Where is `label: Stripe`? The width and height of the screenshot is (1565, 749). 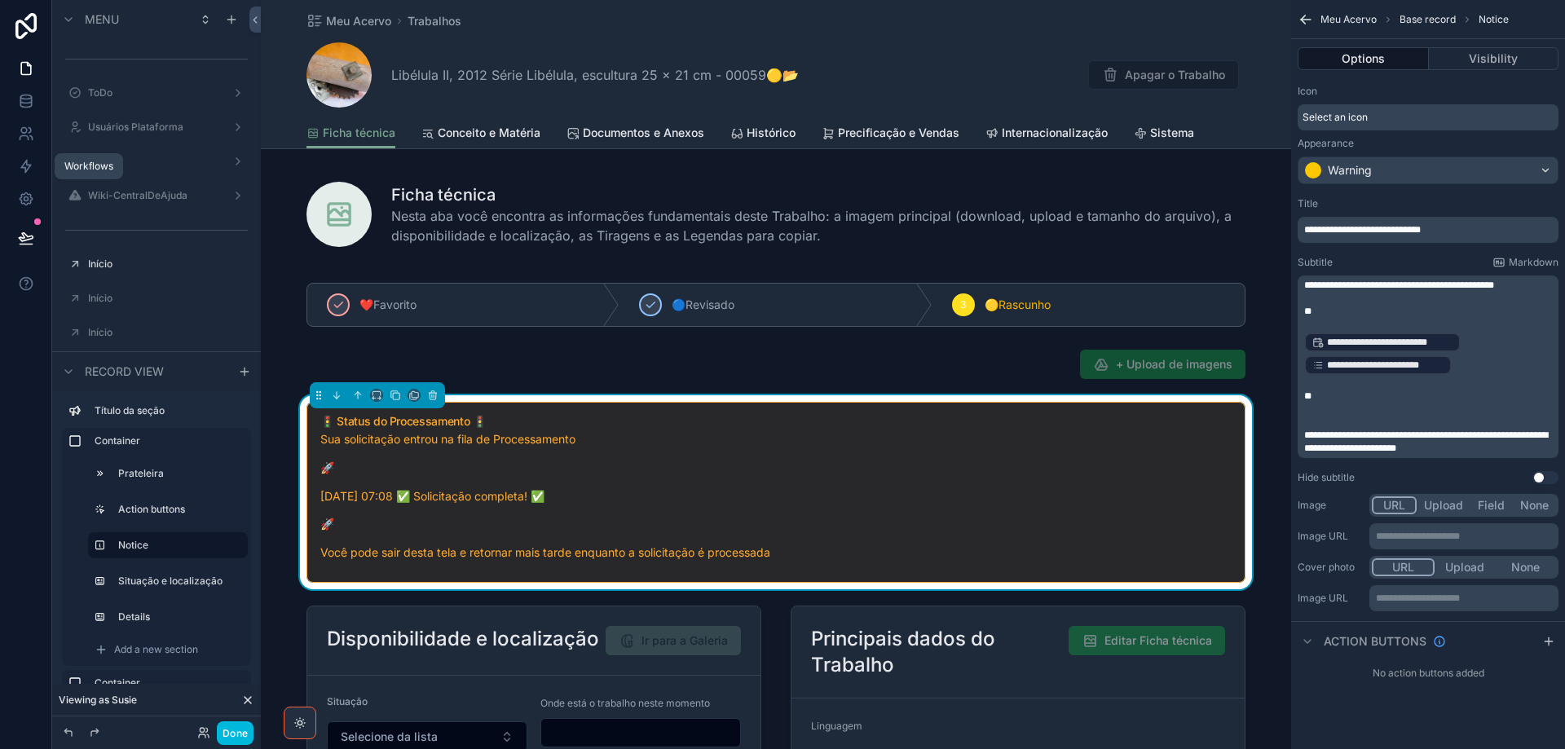
label: Stripe is located at coordinates (153, 161).